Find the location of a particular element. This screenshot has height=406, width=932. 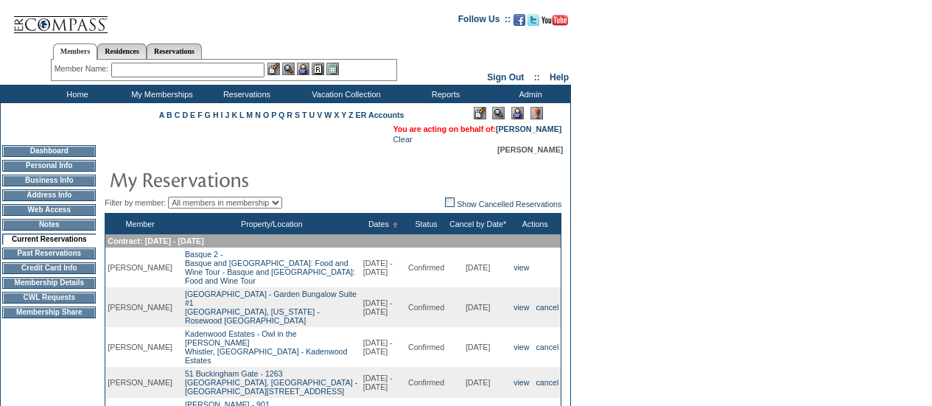

td: Past Reservations is located at coordinates (49, 254).